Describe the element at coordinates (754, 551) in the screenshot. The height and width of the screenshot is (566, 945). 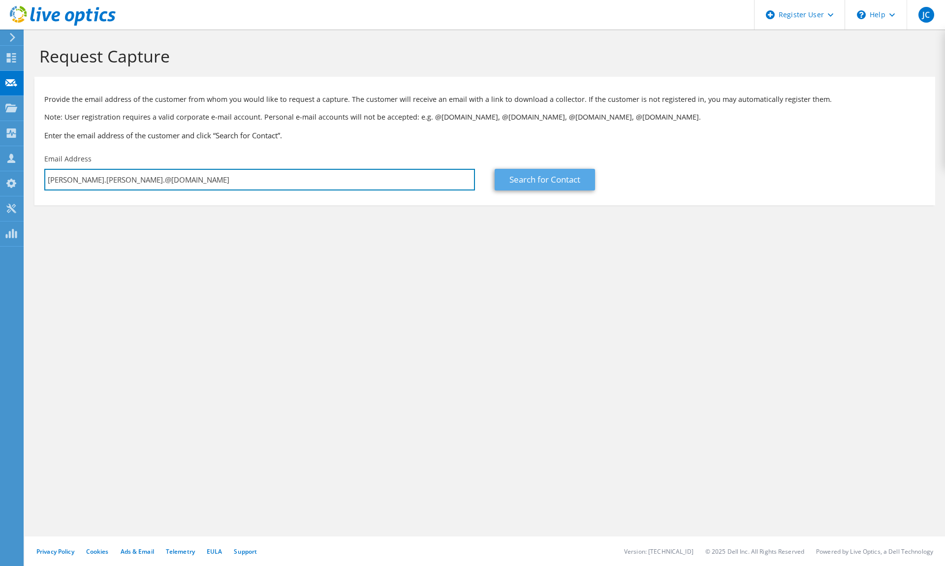
I see `li: © 2025 Dell Inc. All Rights Reserved` at that location.